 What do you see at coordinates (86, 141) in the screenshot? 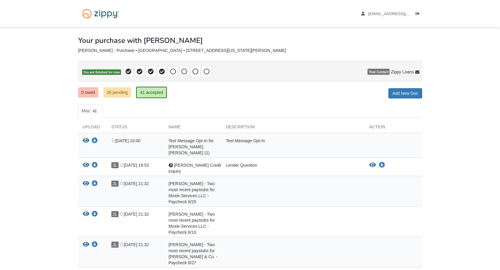
I see `button: View Text Message Opt-In for Juan Fernando Lopez Martinez (1)` at bounding box center [86, 141].